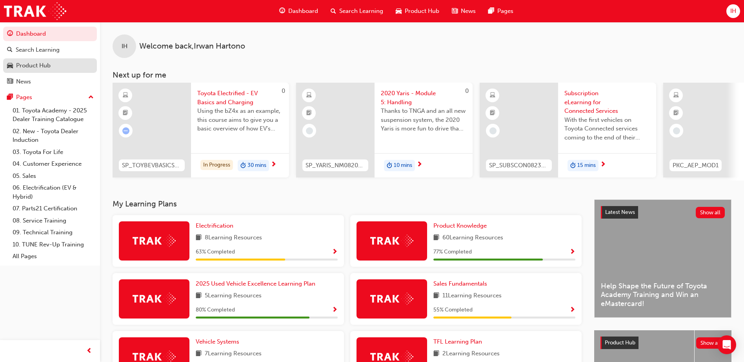 The height and width of the screenshot is (362, 744). Describe the element at coordinates (233, 238) in the screenshot. I see `span: 8 Learning Resources` at that location.